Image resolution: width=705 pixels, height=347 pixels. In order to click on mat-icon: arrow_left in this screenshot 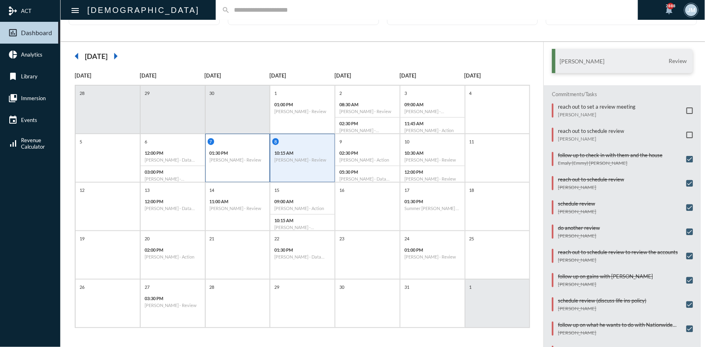, I will do `click(77, 56)`.